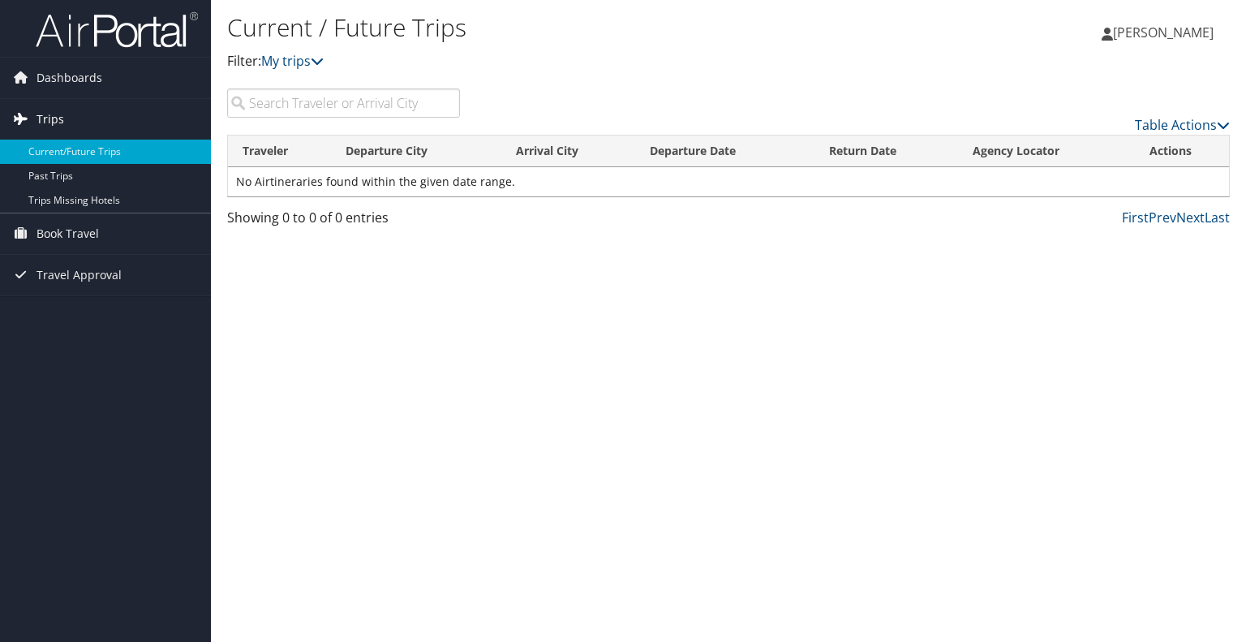  I want to click on th: Return Date: activate to sort column ascending, so click(886, 151).